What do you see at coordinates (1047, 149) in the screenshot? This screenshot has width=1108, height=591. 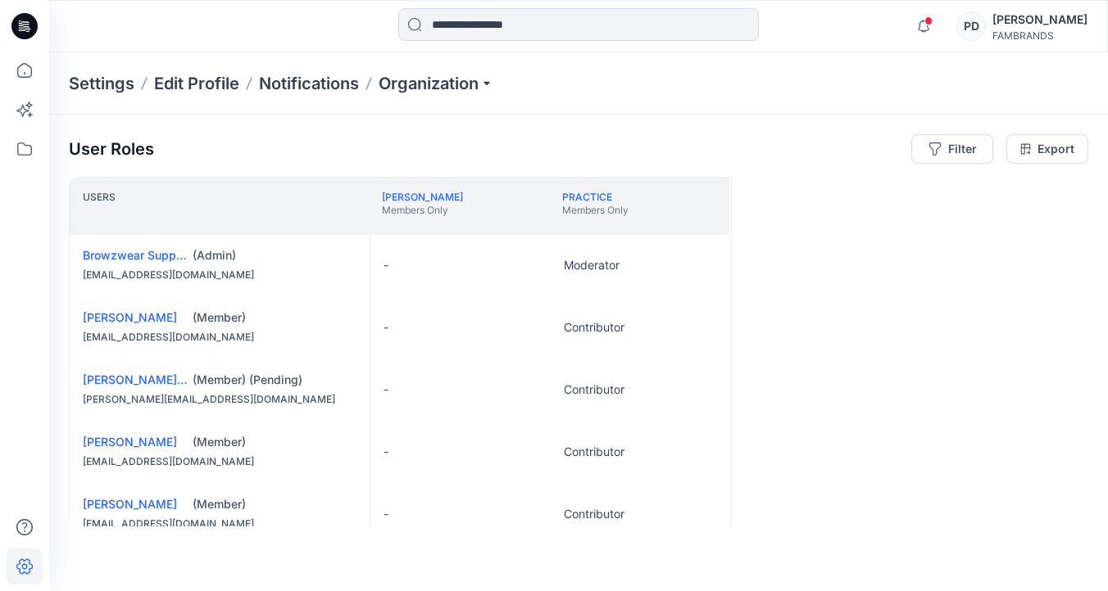 I see `a: Export` at bounding box center [1047, 149].